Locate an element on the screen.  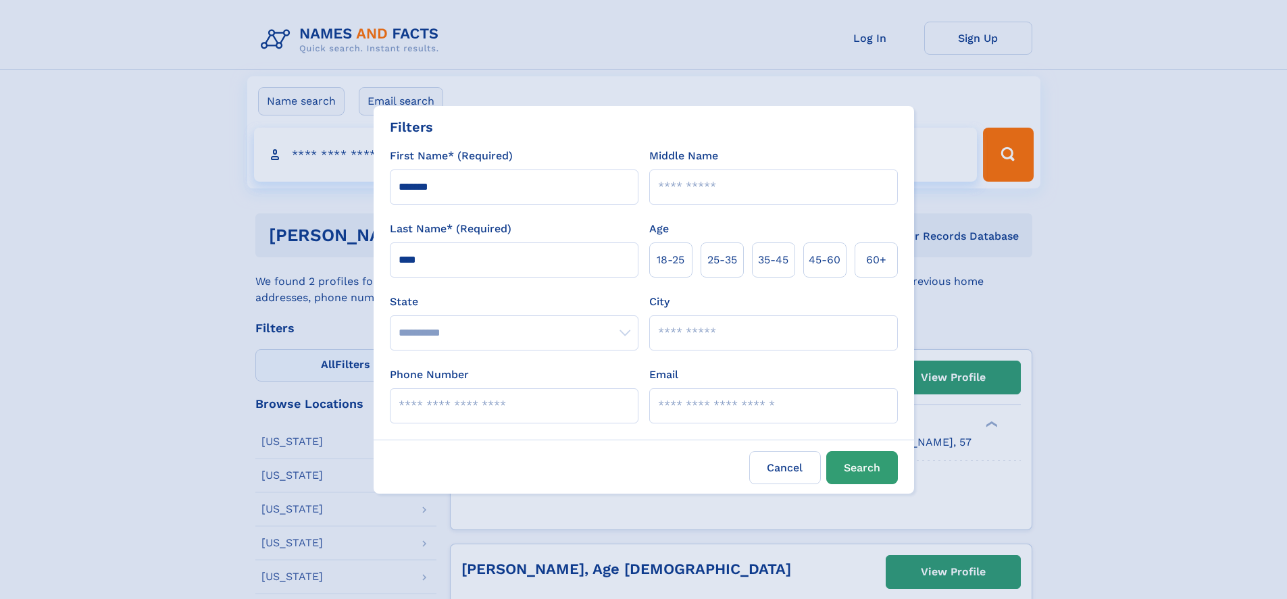
span: 18‑25 is located at coordinates (670, 260).